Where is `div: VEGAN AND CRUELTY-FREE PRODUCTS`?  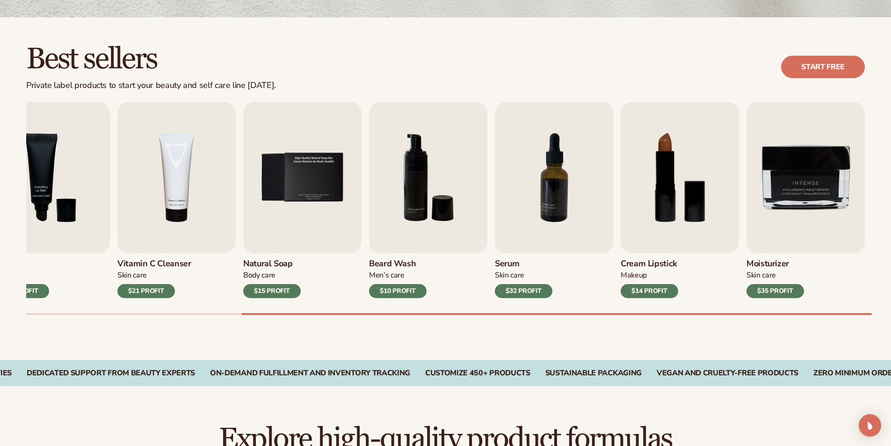
div: VEGAN AND CRUELTY-FREE PRODUCTS is located at coordinates (728, 373).